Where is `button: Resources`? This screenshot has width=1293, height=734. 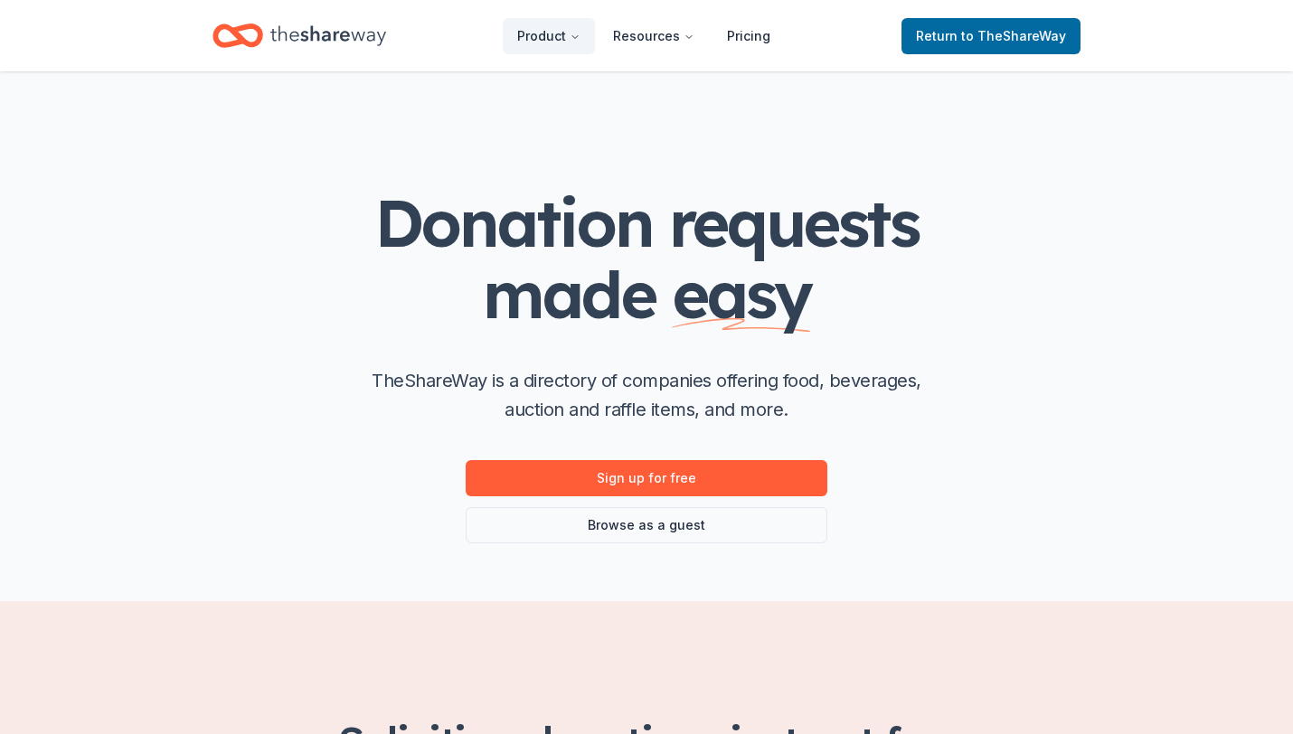 button: Resources is located at coordinates (654, 36).